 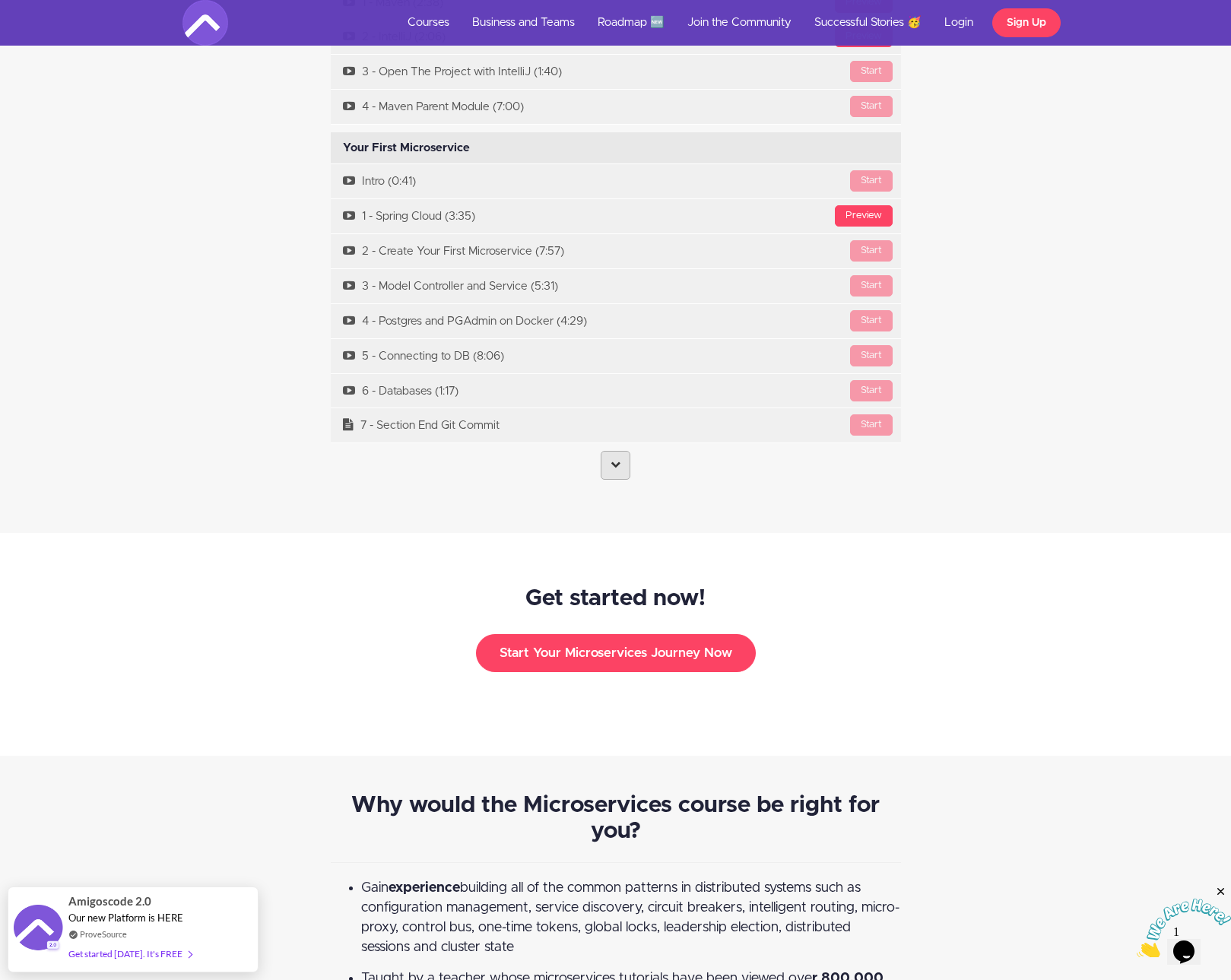 What do you see at coordinates (125, 918) in the screenshot?
I see `span: Our new Platform is HERE` at bounding box center [125, 918].